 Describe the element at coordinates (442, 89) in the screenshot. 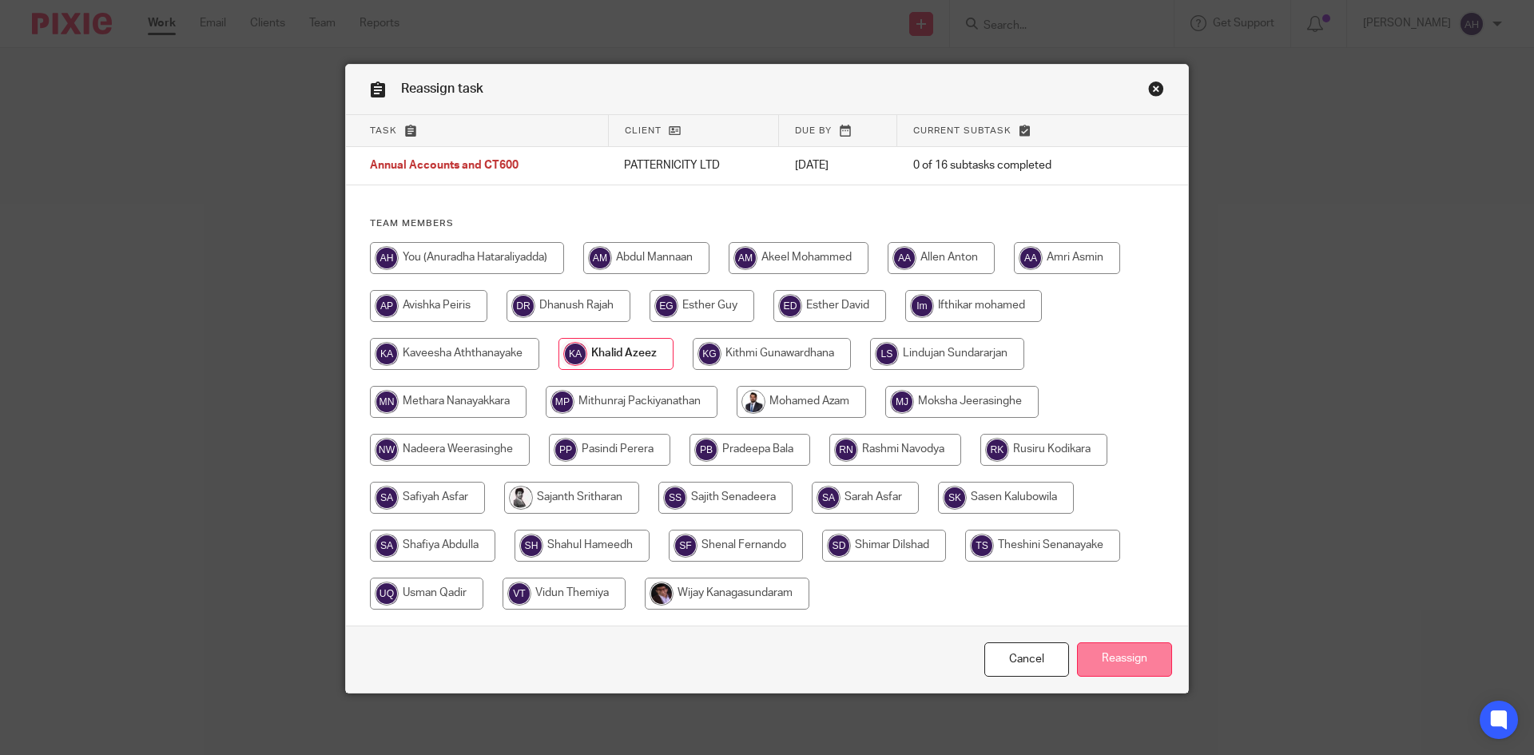

I see `span: Reassign task` at that location.